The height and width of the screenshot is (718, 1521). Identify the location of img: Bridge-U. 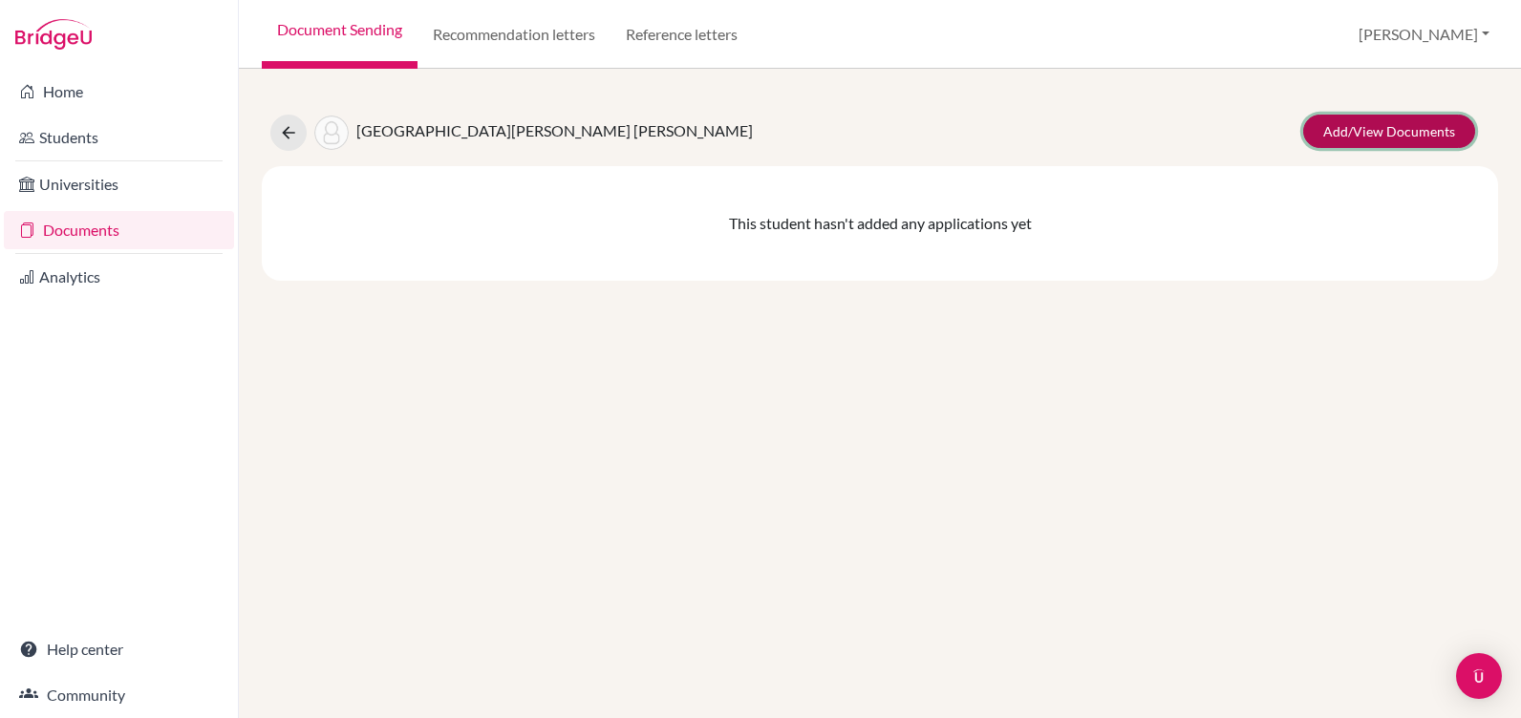
(53, 34).